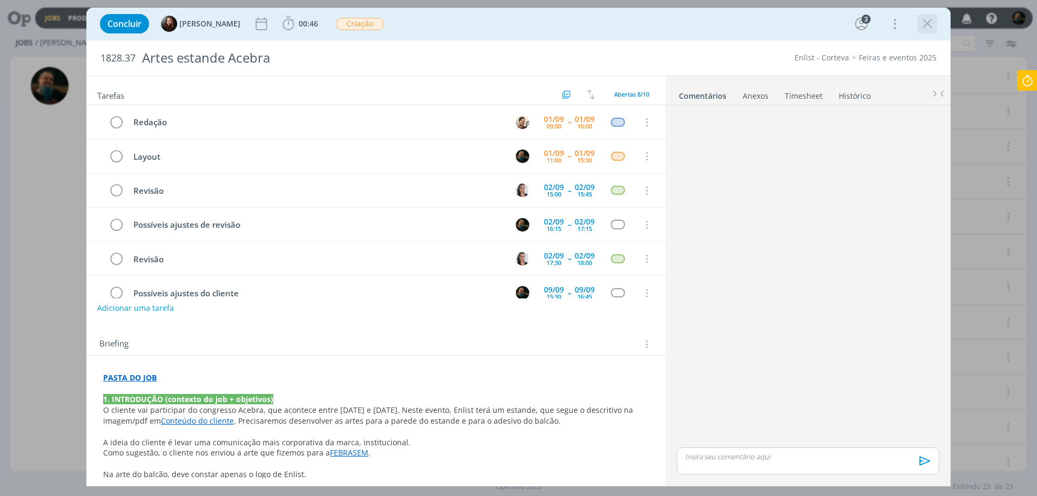 Image resolution: width=1037 pixels, height=496 pixels. What do you see at coordinates (854, 93) in the screenshot?
I see `a: Histórico` at bounding box center [854, 93].